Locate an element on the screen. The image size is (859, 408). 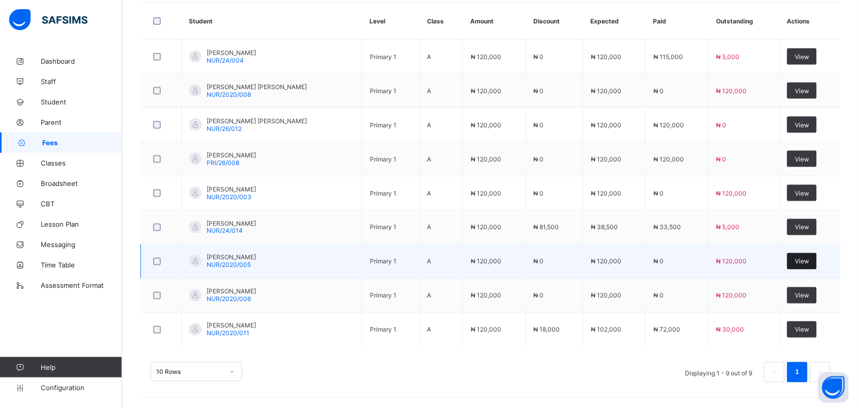
span: Broadsheet is located at coordinates (81, 183).